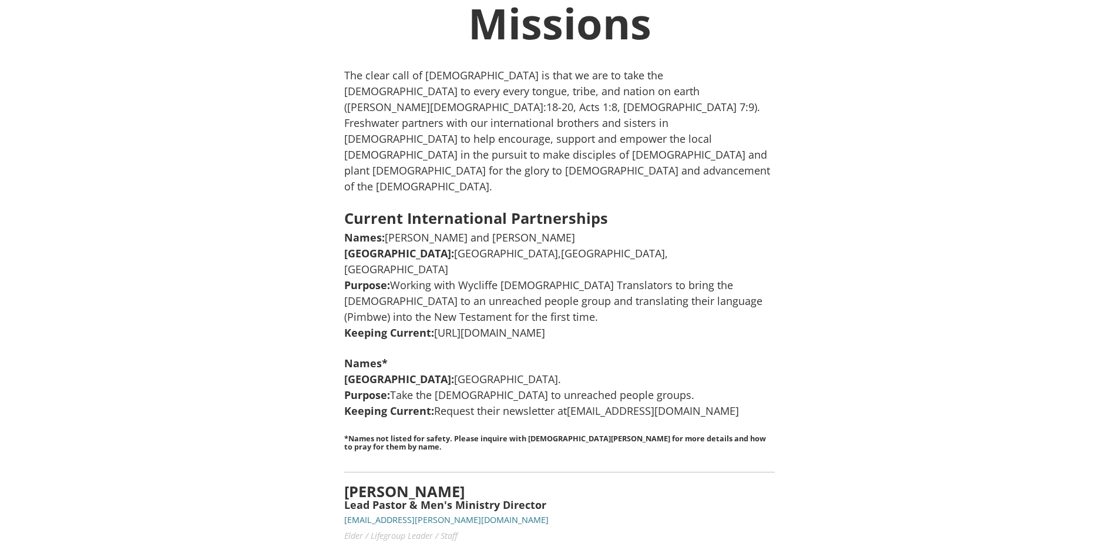 This screenshot has height=560, width=1119. I want to click on h4: Current International Partnerships, so click(559, 218).